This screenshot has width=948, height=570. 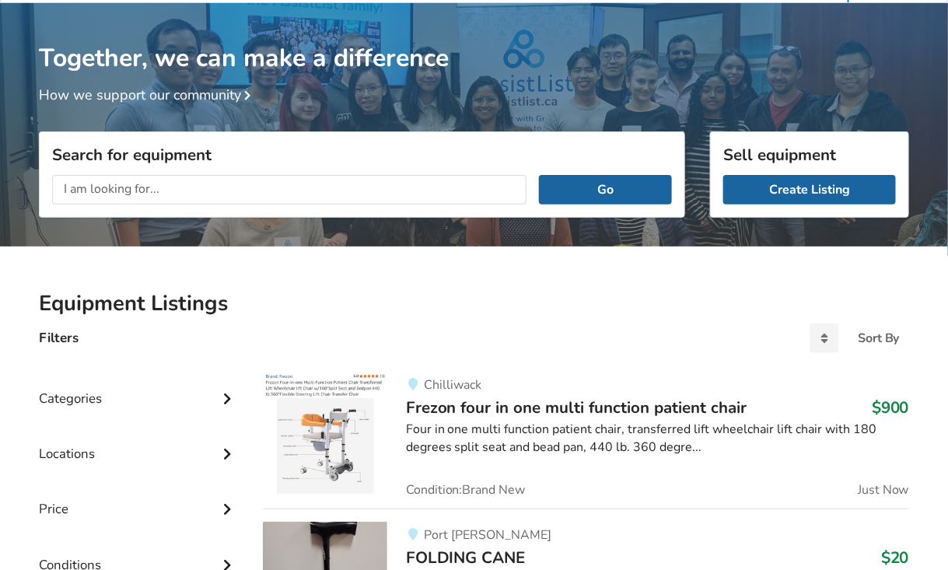 What do you see at coordinates (474, 303) in the screenshot?
I see `h2: Equipment Listings` at bounding box center [474, 303].